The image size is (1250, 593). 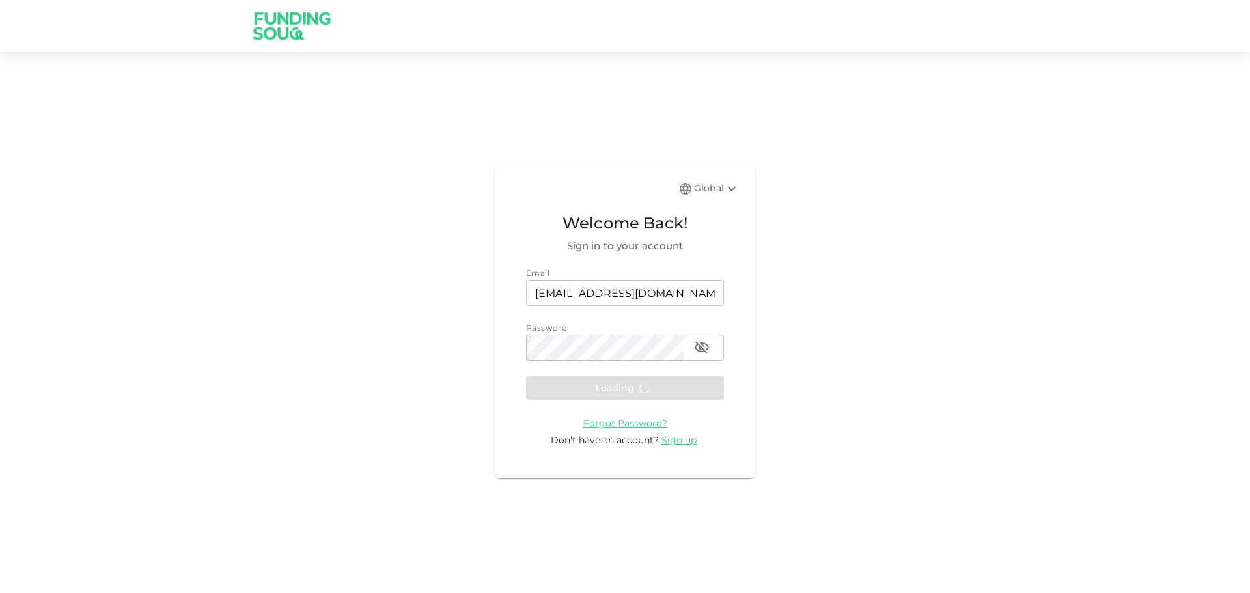 What do you see at coordinates (625, 246) in the screenshot?
I see `span: Sign in to your account` at bounding box center [625, 246].